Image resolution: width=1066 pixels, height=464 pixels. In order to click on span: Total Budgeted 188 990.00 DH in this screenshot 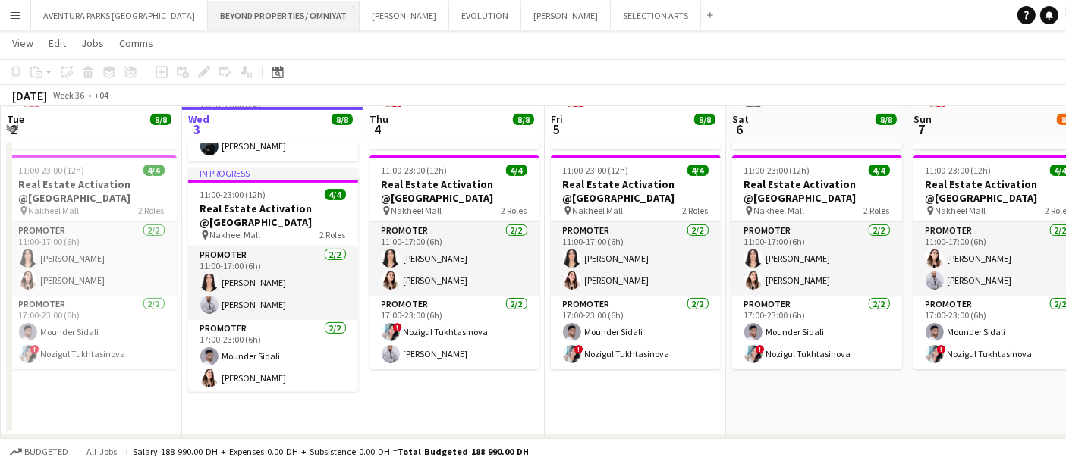, I will do `click(463, 451)`.